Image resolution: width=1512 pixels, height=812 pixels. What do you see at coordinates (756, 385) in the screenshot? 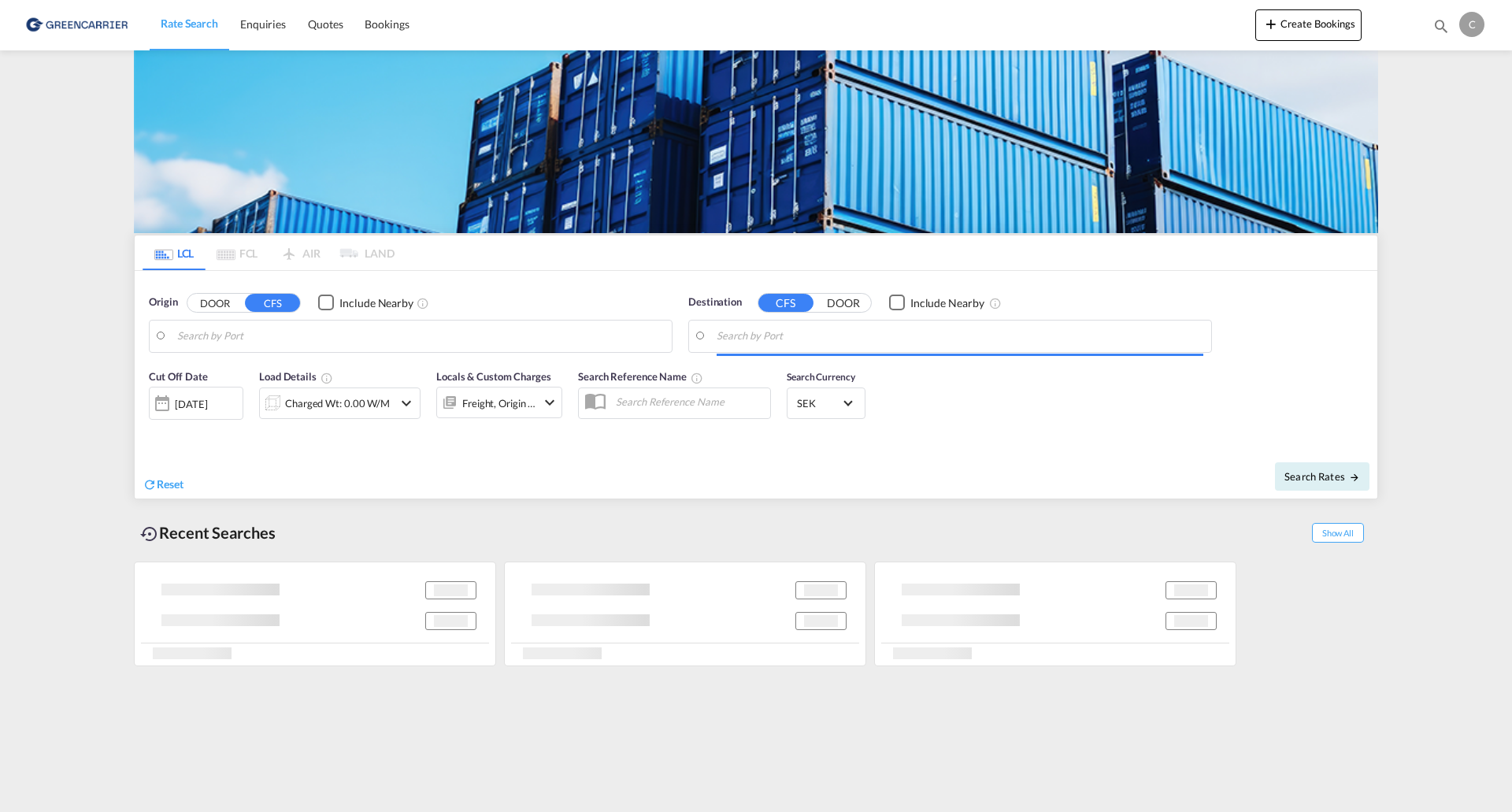
I see `div: Origin DOOR CFS Checkbox No InkUnchecked: Ignores neighbouring ports when fetching rates.Checked ...` at bounding box center [756, 385].